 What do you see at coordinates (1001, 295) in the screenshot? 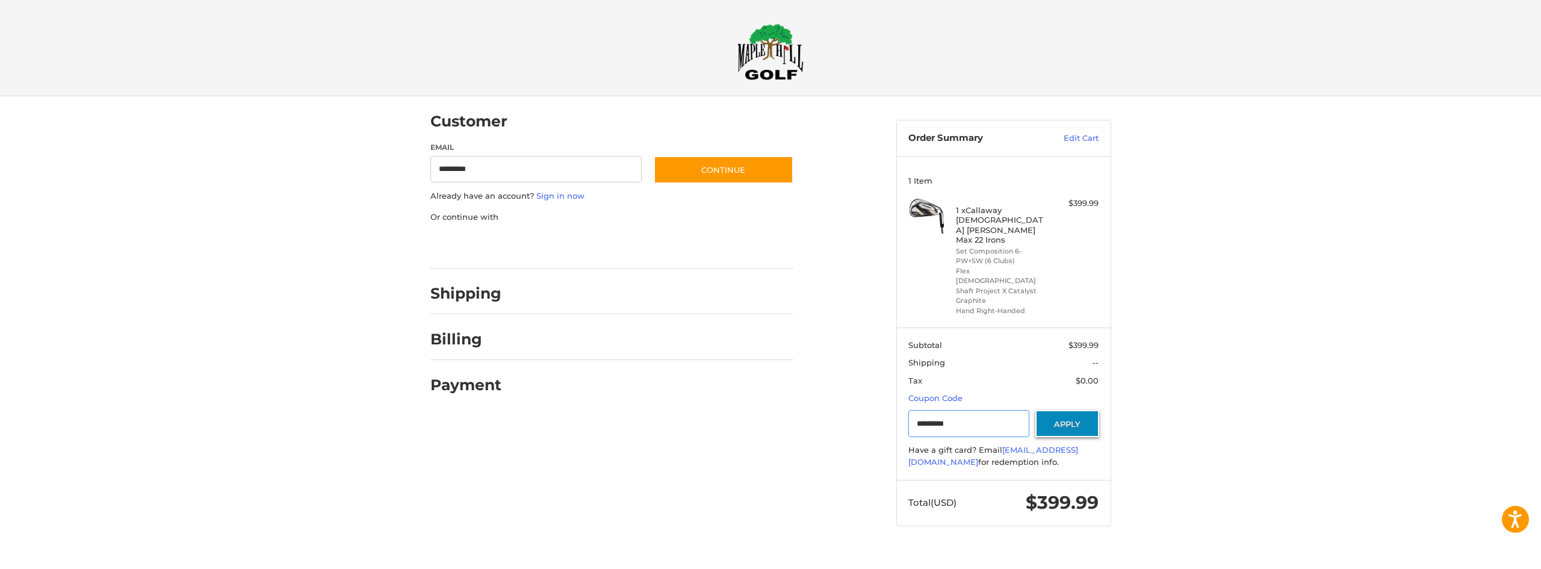
I see `li: Shaft Project X Catalyst Graphite` at bounding box center [1001, 295].